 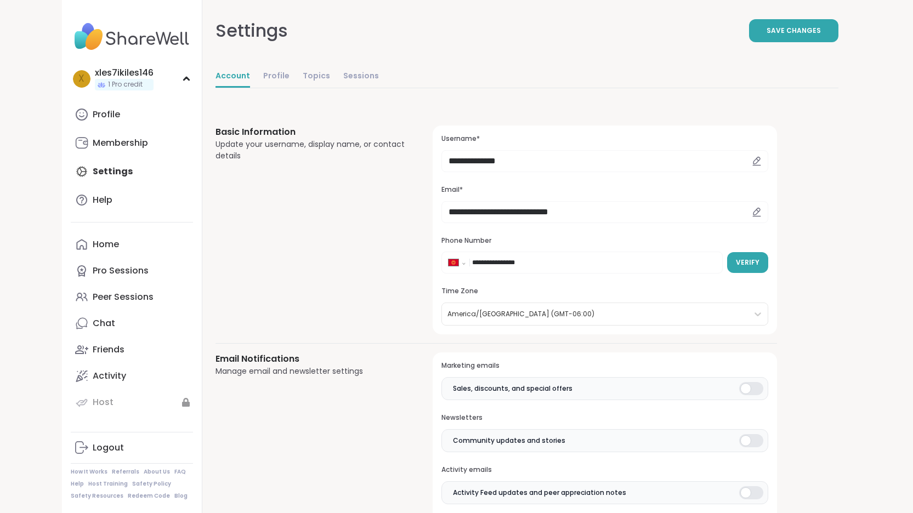 I want to click on div: Settings, so click(x=252, y=31).